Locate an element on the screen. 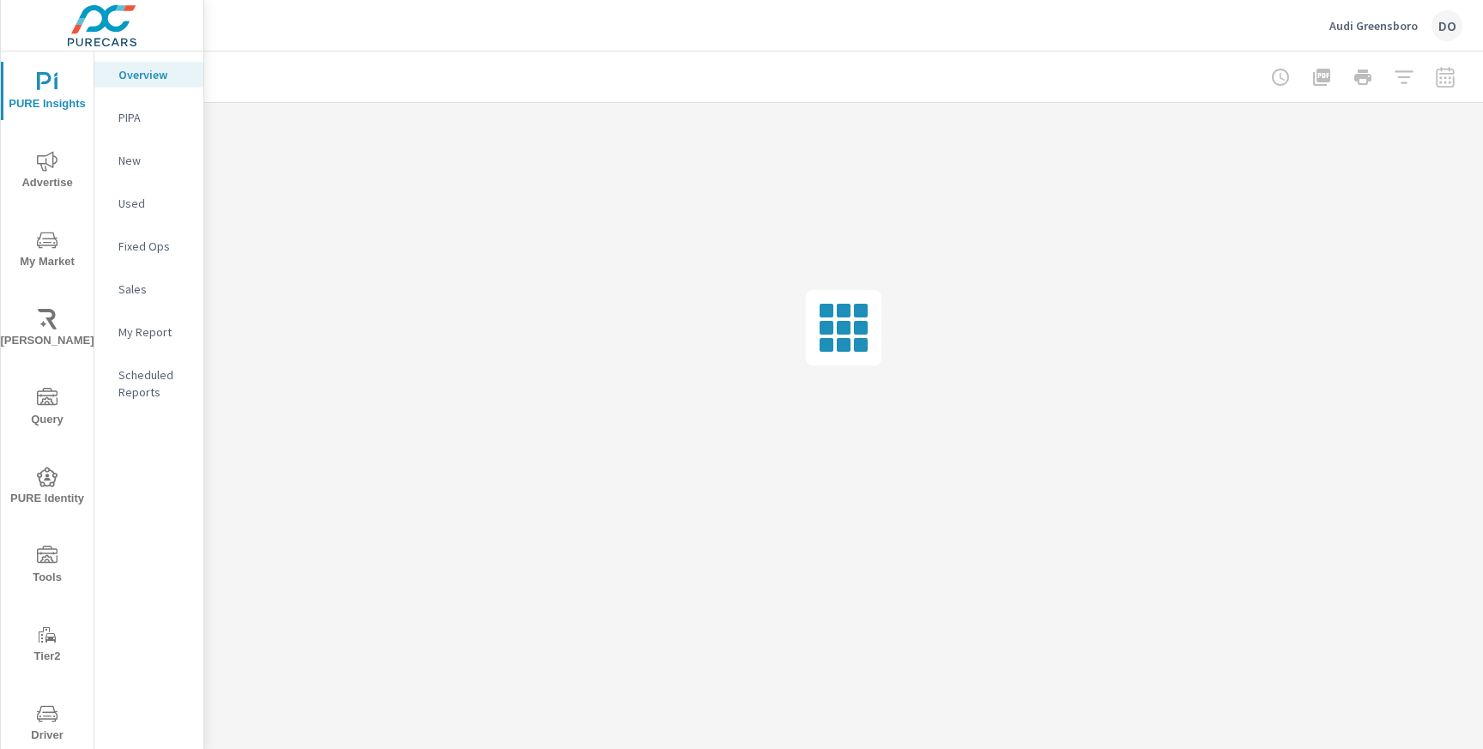 The width and height of the screenshot is (1483, 749). p: Sales is located at coordinates (154, 289).